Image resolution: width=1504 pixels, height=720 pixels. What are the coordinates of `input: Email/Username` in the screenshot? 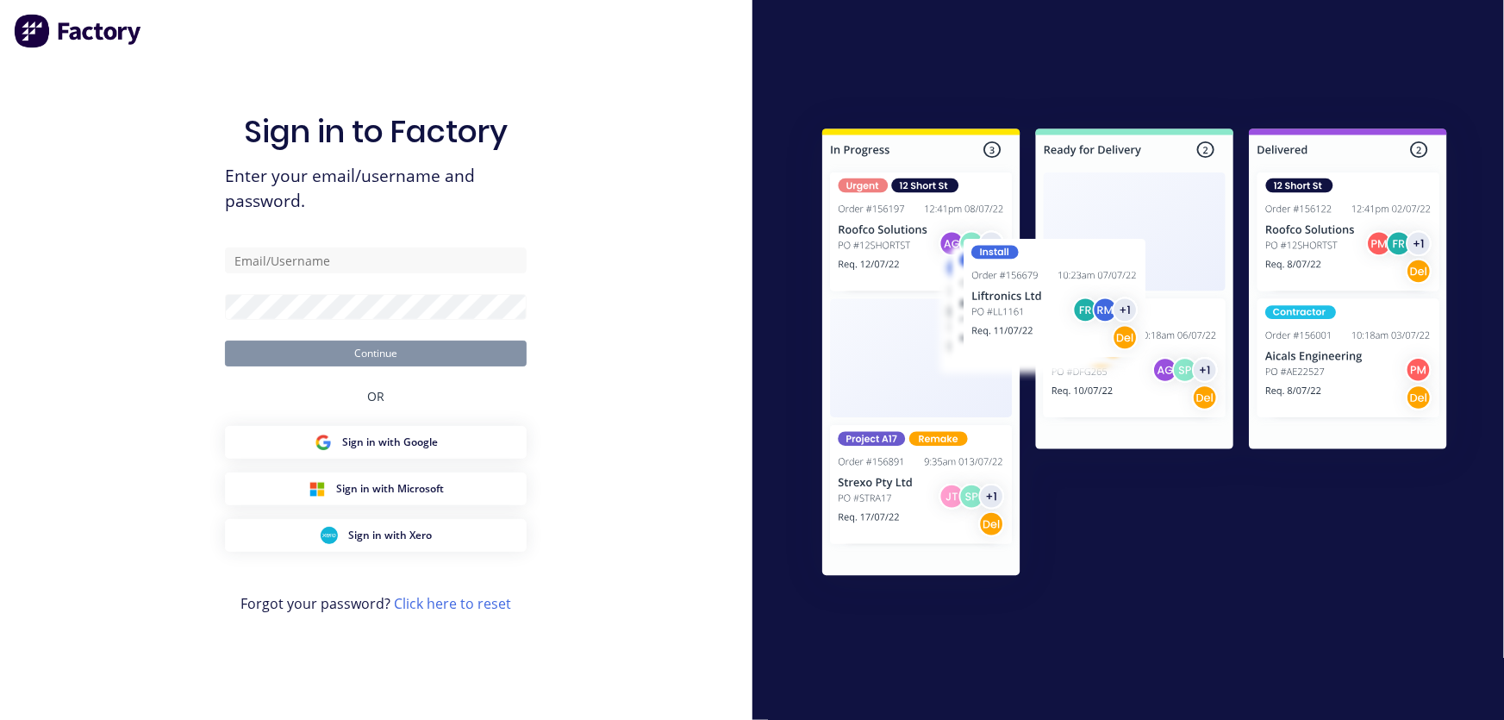 It's located at (376, 260).